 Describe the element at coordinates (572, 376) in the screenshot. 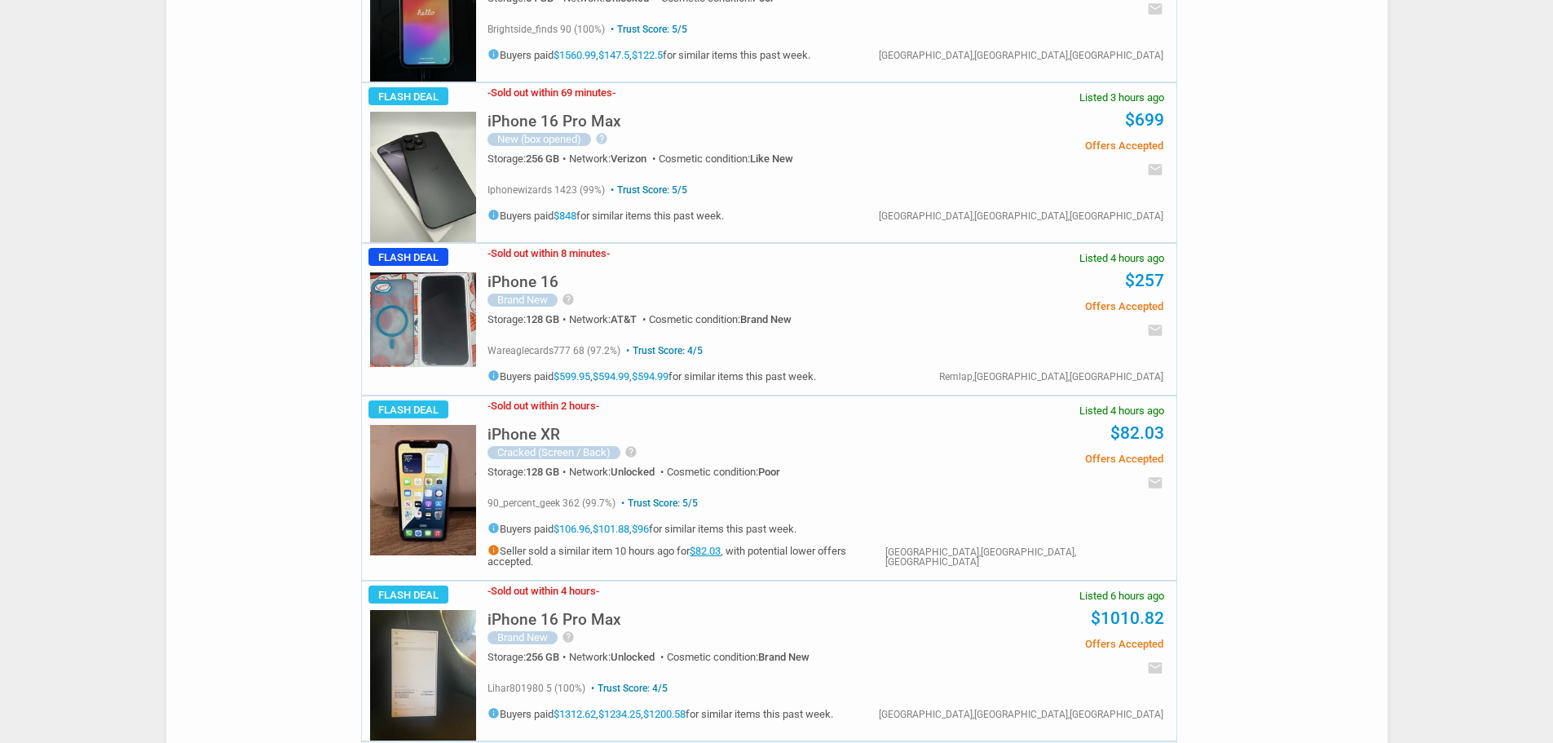

I see `a: $599.95` at that location.